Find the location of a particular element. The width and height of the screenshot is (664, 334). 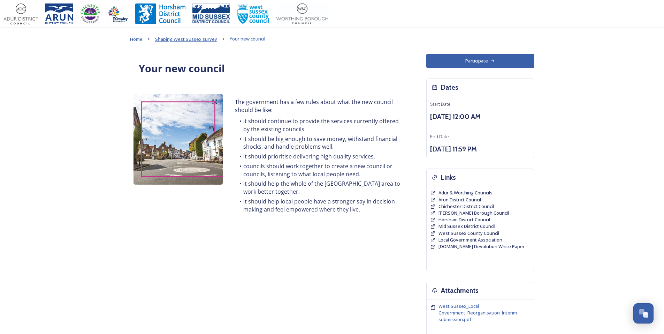

h3: Links is located at coordinates (449, 177).